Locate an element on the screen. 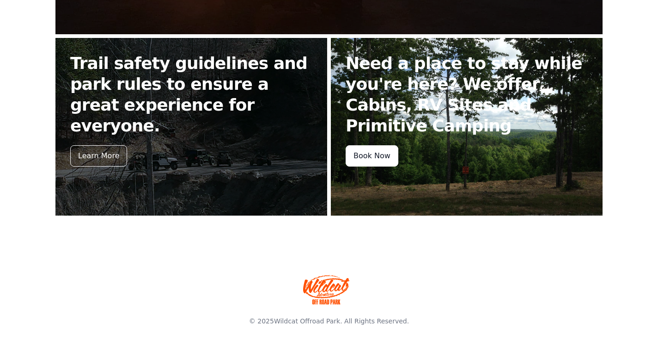 Image resolution: width=658 pixels, height=341 pixels. img: Wildcat Offroad park is located at coordinates (326, 289).